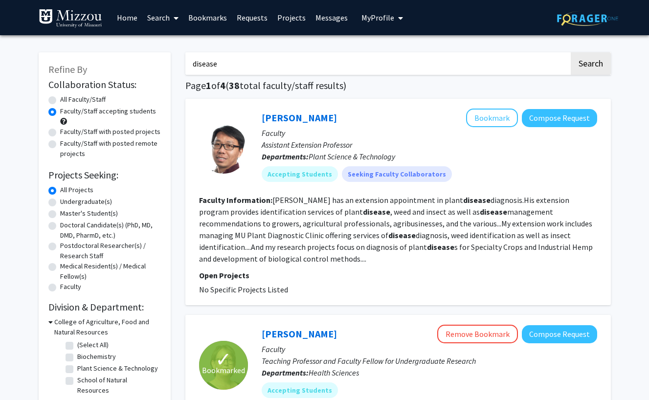 The height and width of the screenshot is (400, 649). I want to click on h2: Division & Department:, so click(105, 307).